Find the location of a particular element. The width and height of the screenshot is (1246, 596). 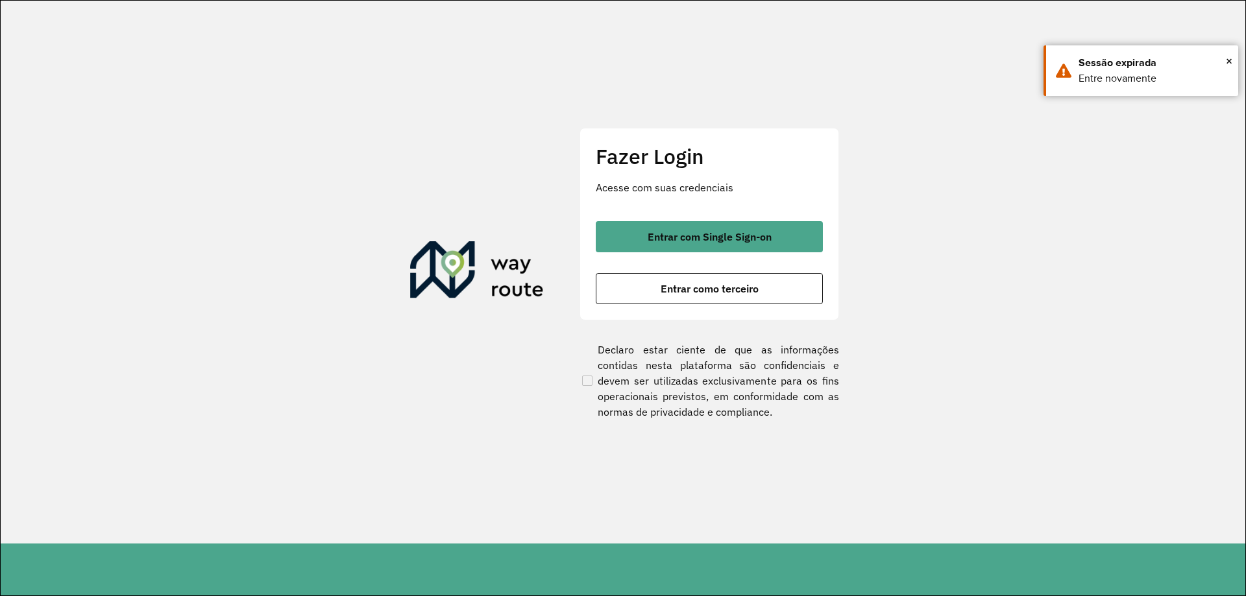

div: Sessão expirada is located at coordinates (1153, 63).